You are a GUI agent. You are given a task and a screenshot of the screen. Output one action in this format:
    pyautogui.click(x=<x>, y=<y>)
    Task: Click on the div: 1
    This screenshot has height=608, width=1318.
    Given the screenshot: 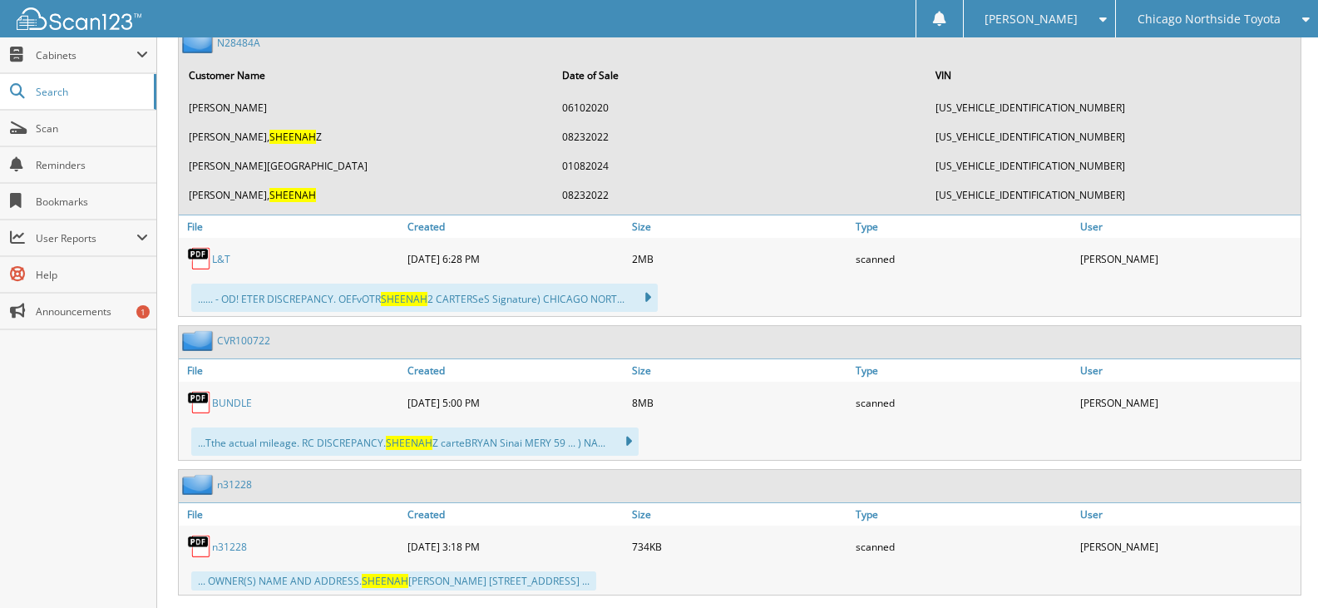 What is the action you would take?
    pyautogui.click(x=143, y=312)
    